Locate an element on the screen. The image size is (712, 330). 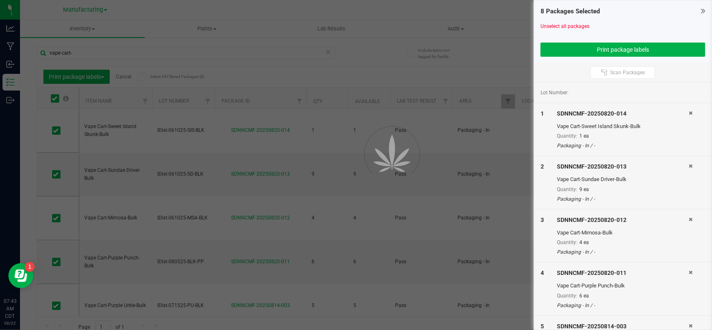
div: SDNNCMF-20250820-014 is located at coordinates (624, 114).